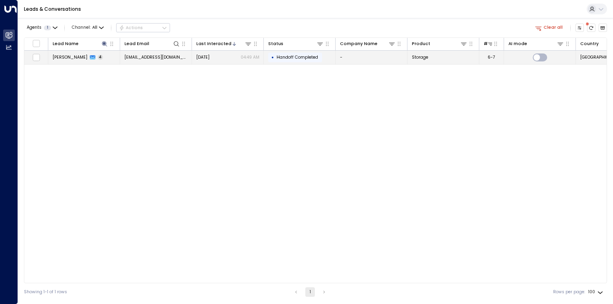 This screenshot has width=613, height=304. Describe the element at coordinates (589, 44) in the screenshot. I see `div: Country` at that location.